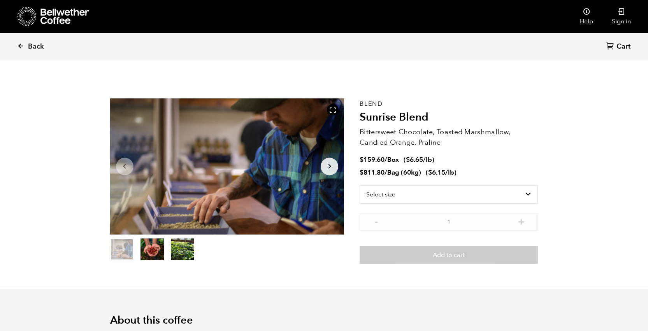 The height and width of the screenshot is (331, 648). Describe the element at coordinates (372, 159) in the screenshot. I see `bdi: 159.60` at that location.